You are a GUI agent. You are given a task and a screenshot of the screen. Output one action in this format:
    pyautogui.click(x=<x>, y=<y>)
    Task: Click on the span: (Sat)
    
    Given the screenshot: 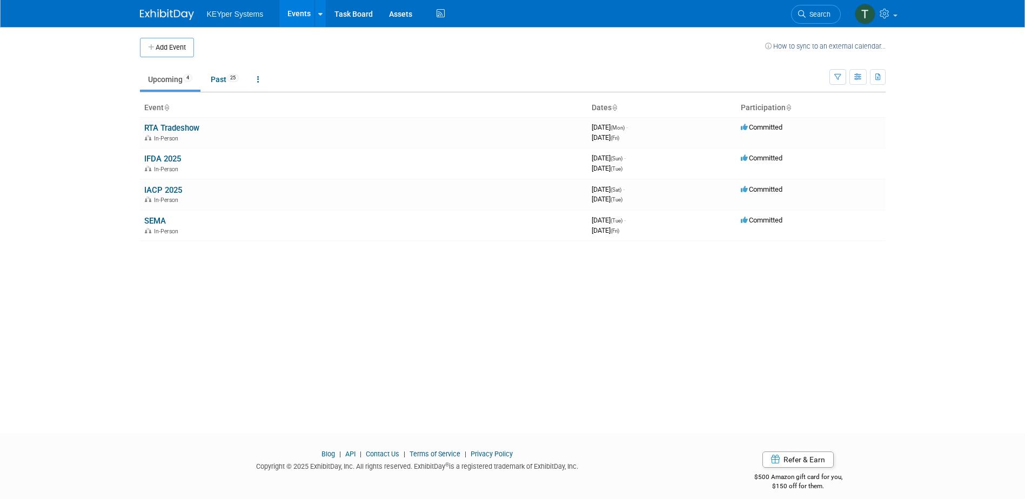 What is the action you would take?
    pyautogui.click(x=616, y=190)
    